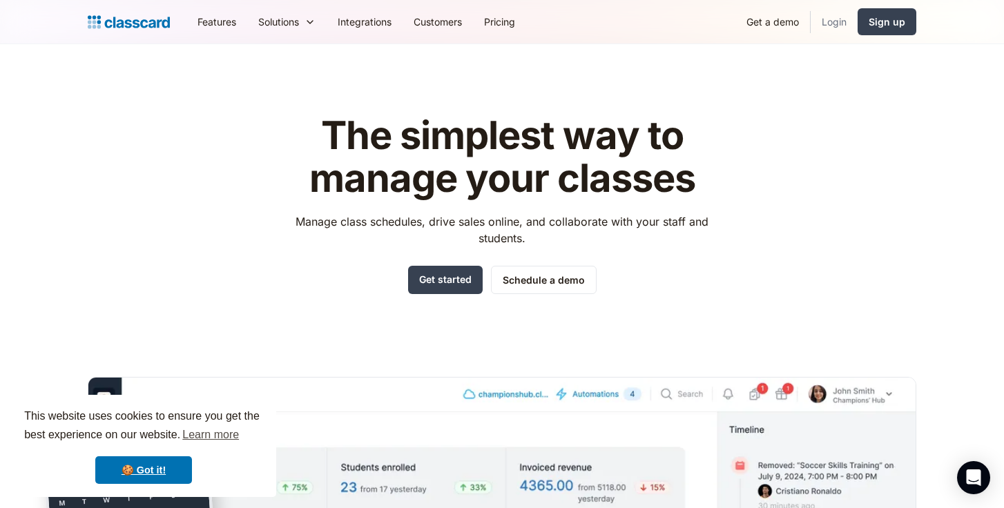 This screenshot has width=1004, height=508. What do you see at coordinates (144, 427) in the screenshot?
I see `span: This website uses cookies to ensure you get the best experience on our website.` at bounding box center [144, 427].